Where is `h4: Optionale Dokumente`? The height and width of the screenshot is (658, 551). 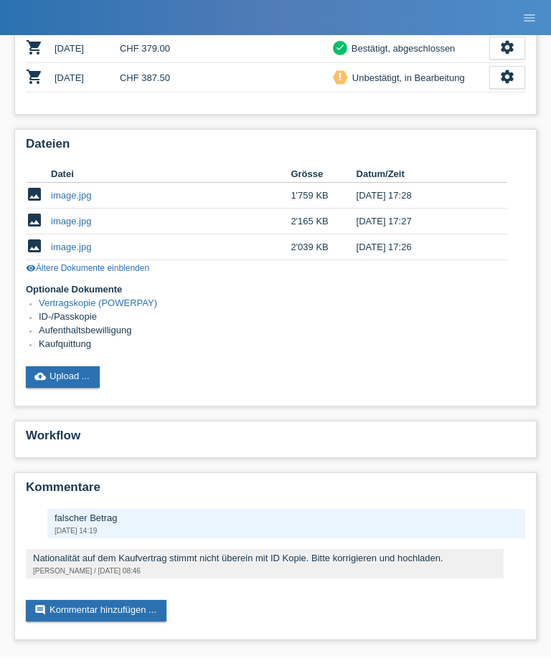
h4: Optionale Dokumente is located at coordinates (275, 290).